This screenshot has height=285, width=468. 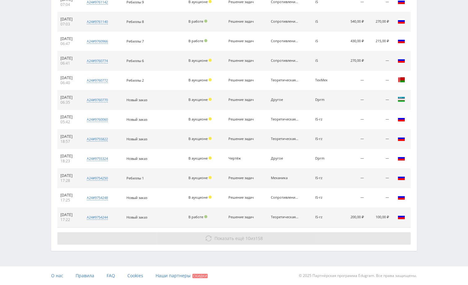 What do you see at coordinates (380, 41) in the screenshot?
I see `td: 215,00 ₽` at bounding box center [380, 41].